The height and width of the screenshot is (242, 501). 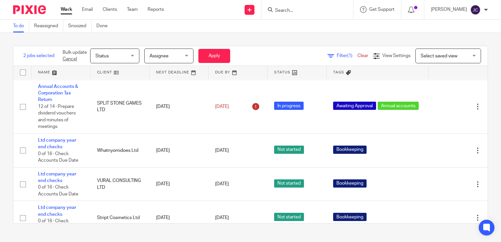 I want to click on span: Status, so click(x=102, y=56).